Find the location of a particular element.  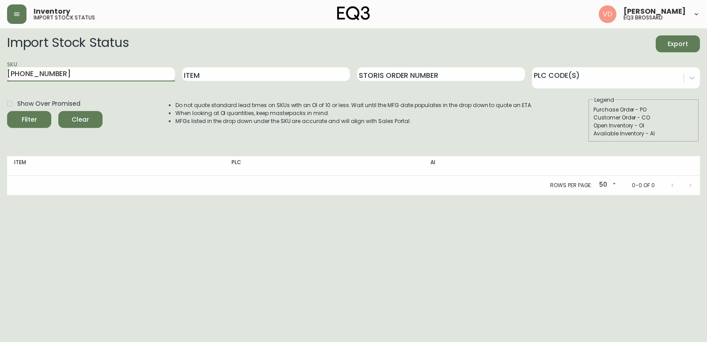

span: Clear is located at coordinates (80, 119).